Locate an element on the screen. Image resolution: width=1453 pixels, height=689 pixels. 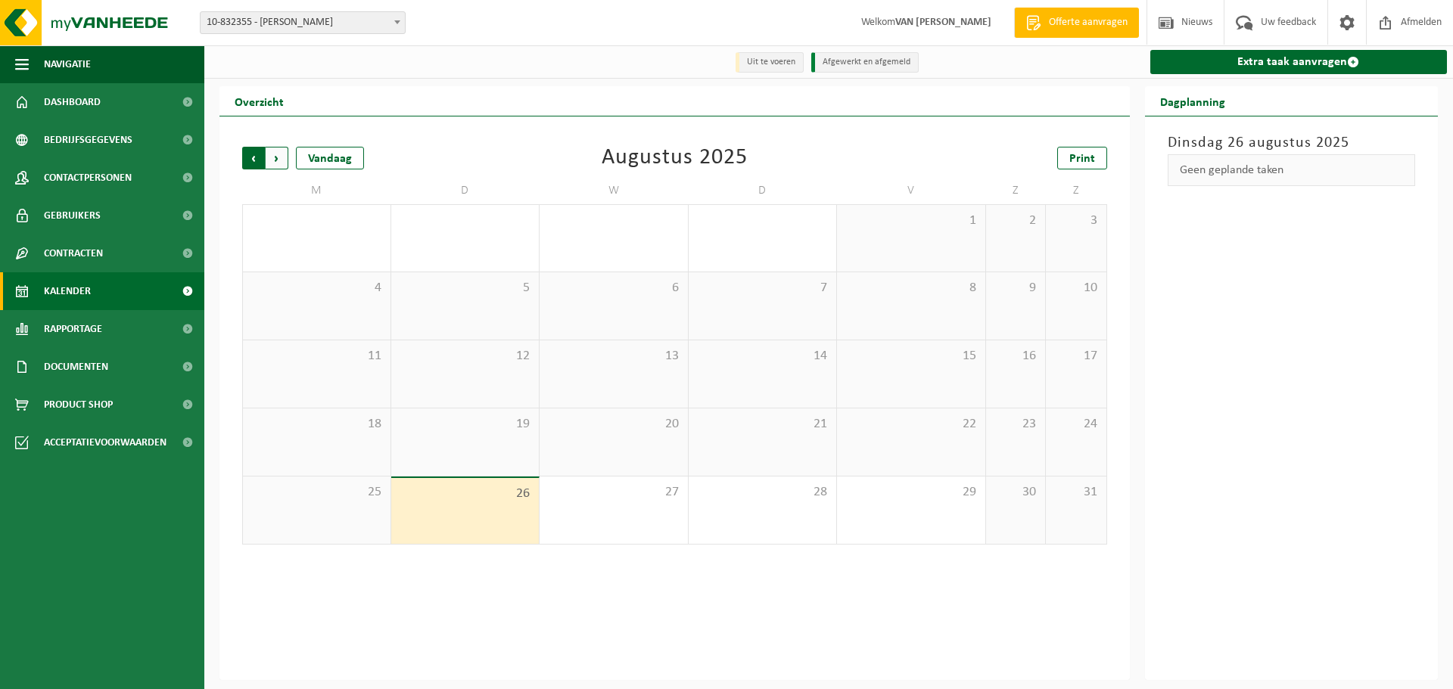
span: Dashboard is located at coordinates (72, 102).